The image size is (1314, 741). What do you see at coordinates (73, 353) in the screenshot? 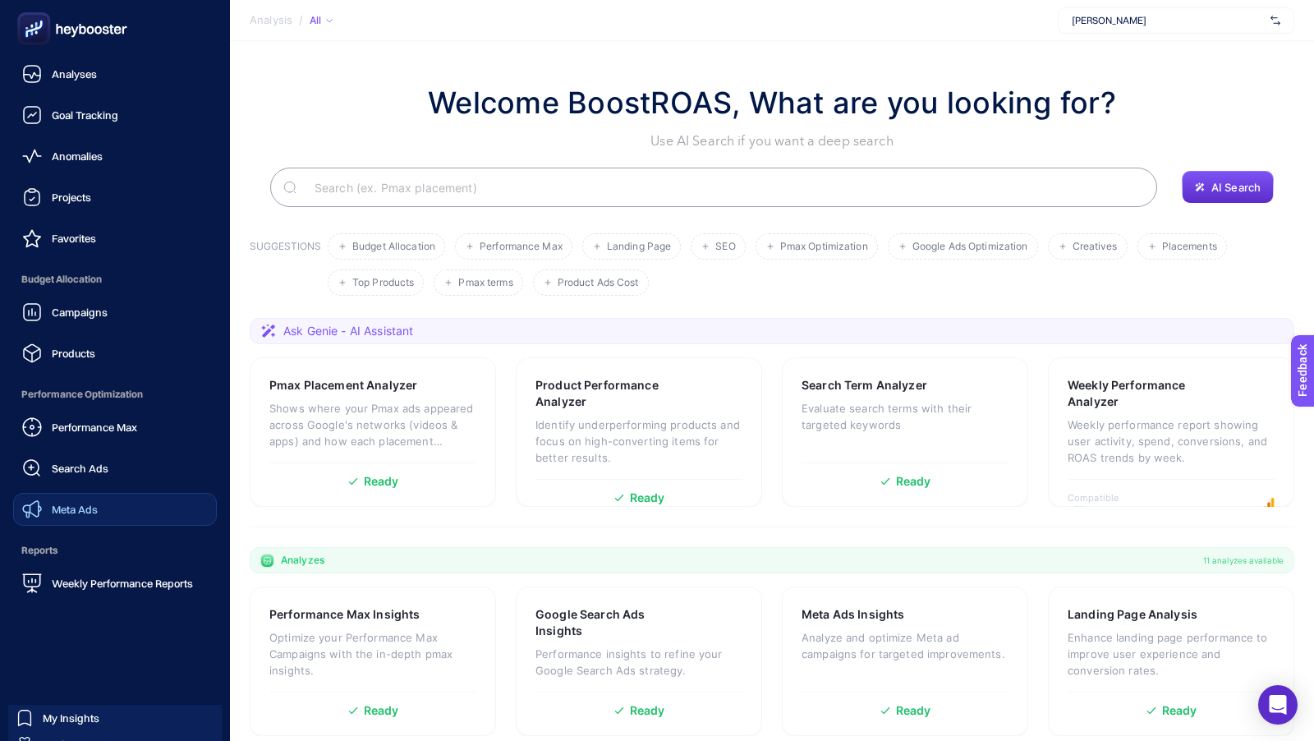
I see `span: Products` at bounding box center [73, 353].